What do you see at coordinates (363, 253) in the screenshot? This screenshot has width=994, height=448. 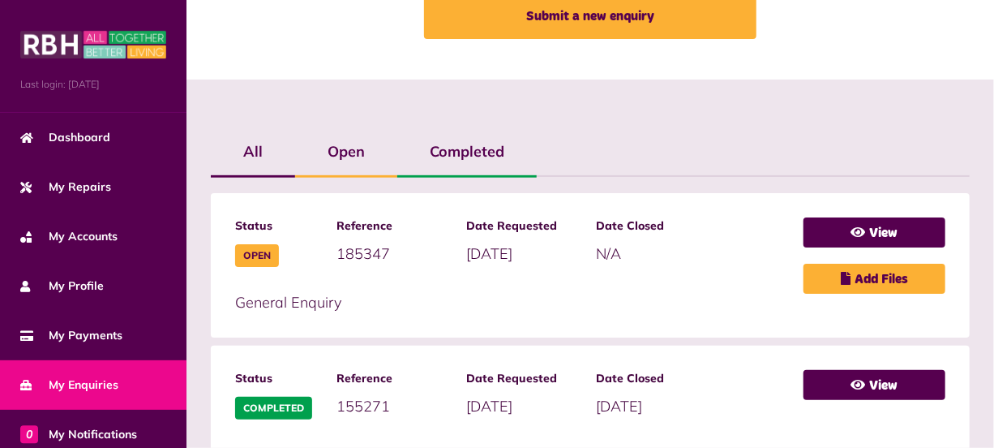 I see `span: 185347` at bounding box center [363, 253].